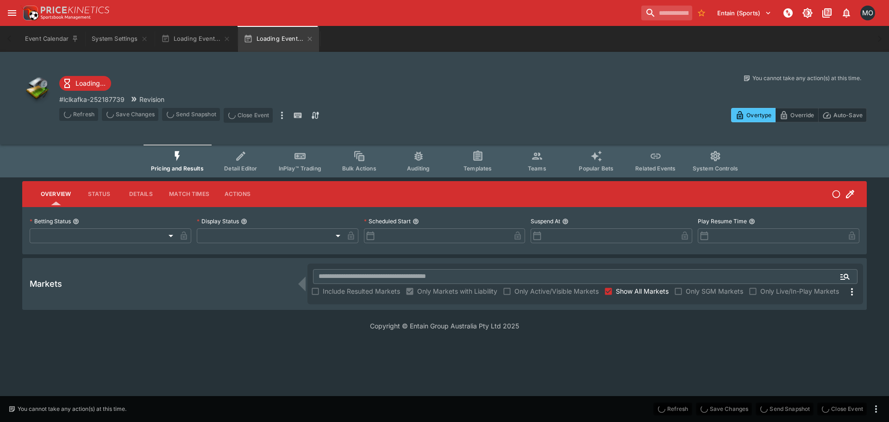  What do you see at coordinates (75, 10) in the screenshot?
I see `img: PriceKinetics` at bounding box center [75, 10].